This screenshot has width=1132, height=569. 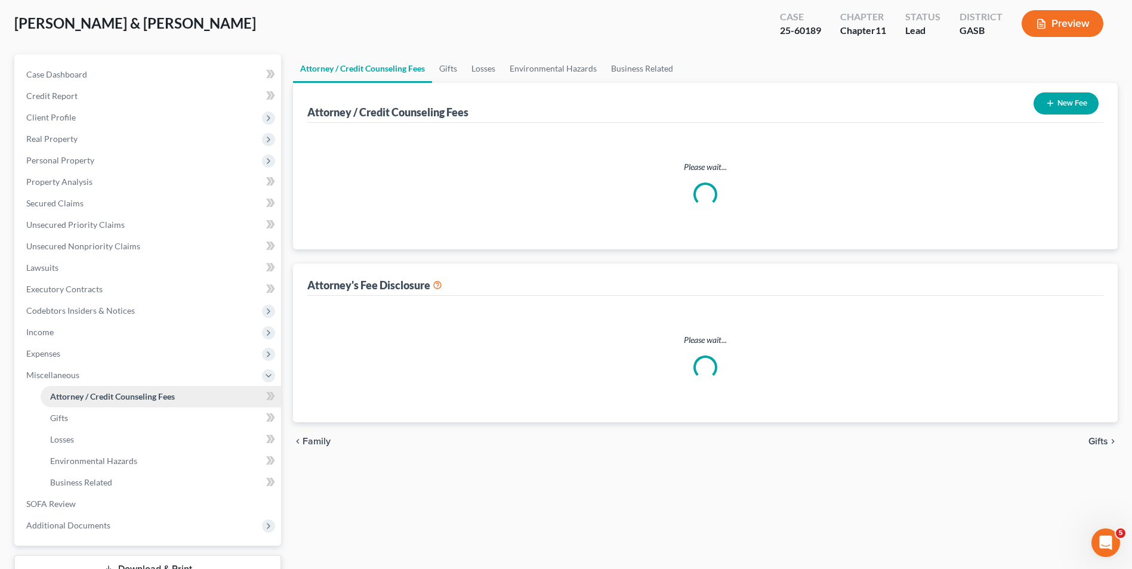 I want to click on div: Attorney's Fee Disclosure, so click(x=375, y=285).